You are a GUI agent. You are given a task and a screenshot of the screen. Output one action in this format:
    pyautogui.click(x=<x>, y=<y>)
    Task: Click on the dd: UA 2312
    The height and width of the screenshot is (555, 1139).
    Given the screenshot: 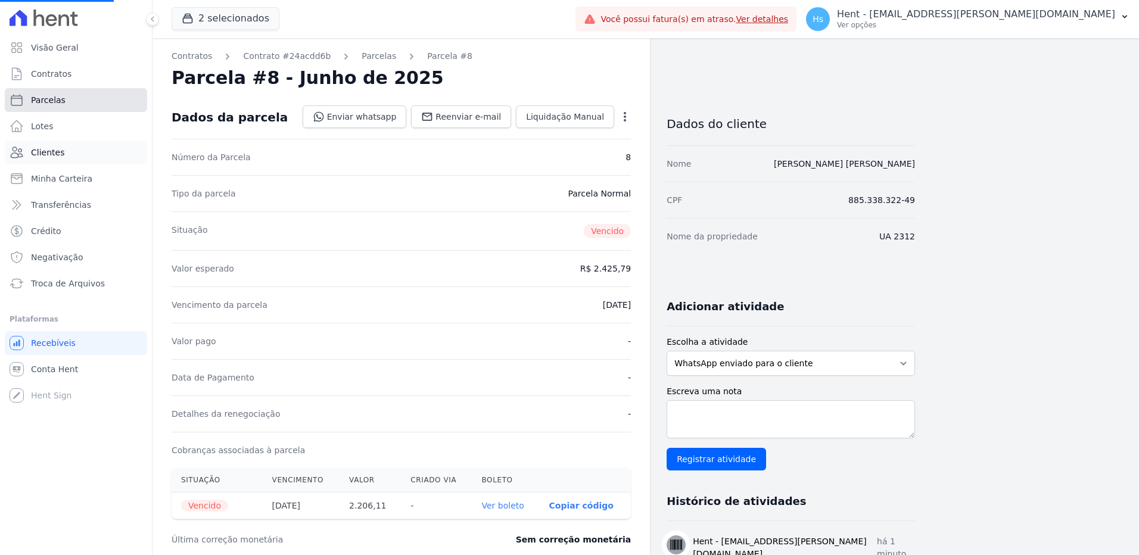 What is the action you would take?
    pyautogui.click(x=897, y=236)
    